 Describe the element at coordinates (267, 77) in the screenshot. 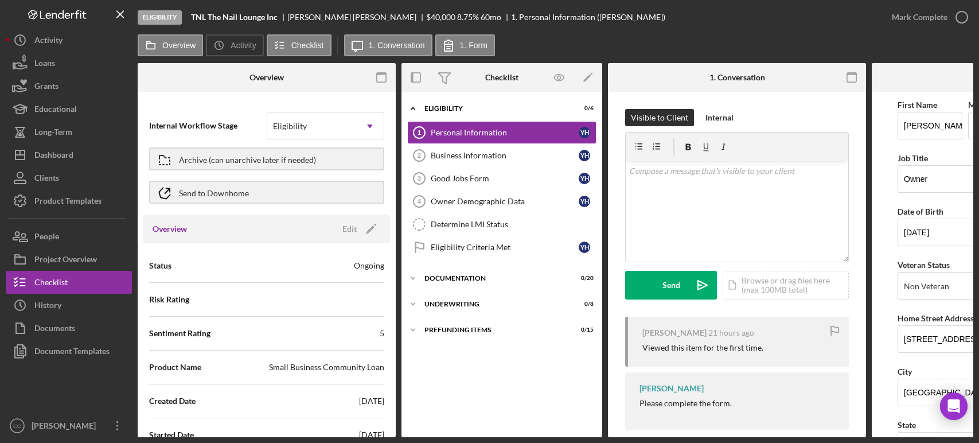

I see `div: Overview` at that location.